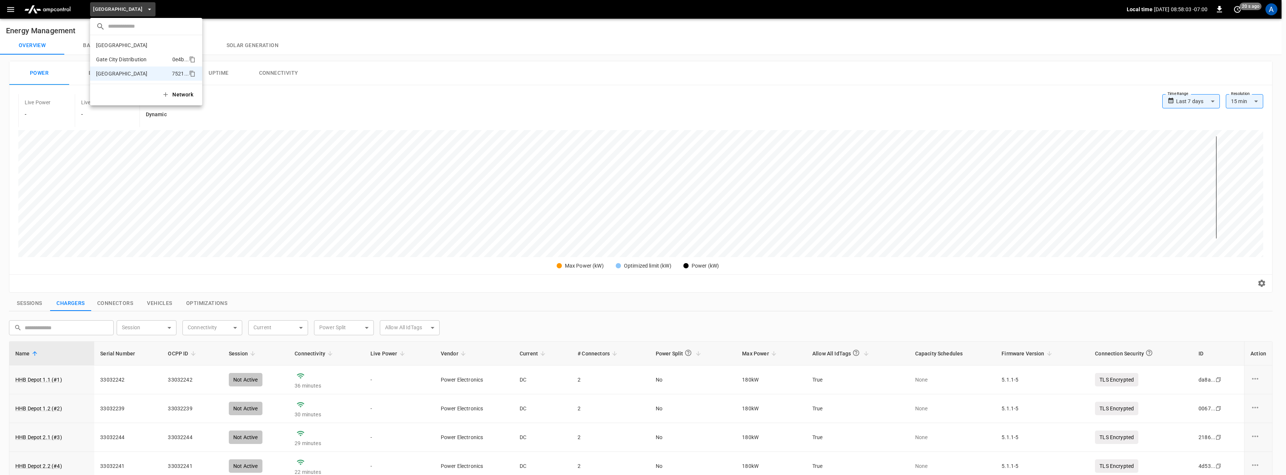 Image resolution: width=1286 pixels, height=475 pixels. What do you see at coordinates (133, 59) in the screenshot?
I see `p: Gate City Distribution` at bounding box center [133, 59].